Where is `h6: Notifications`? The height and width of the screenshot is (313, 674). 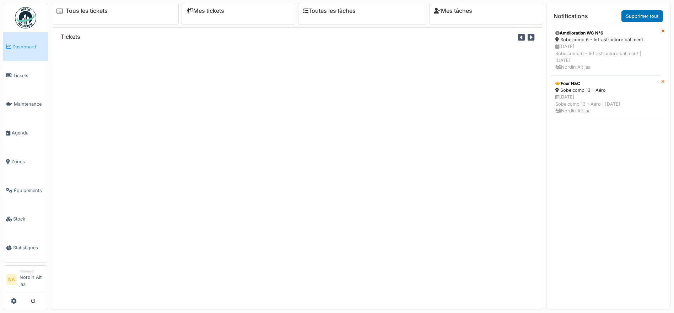 h6: Notifications is located at coordinates (571, 16).